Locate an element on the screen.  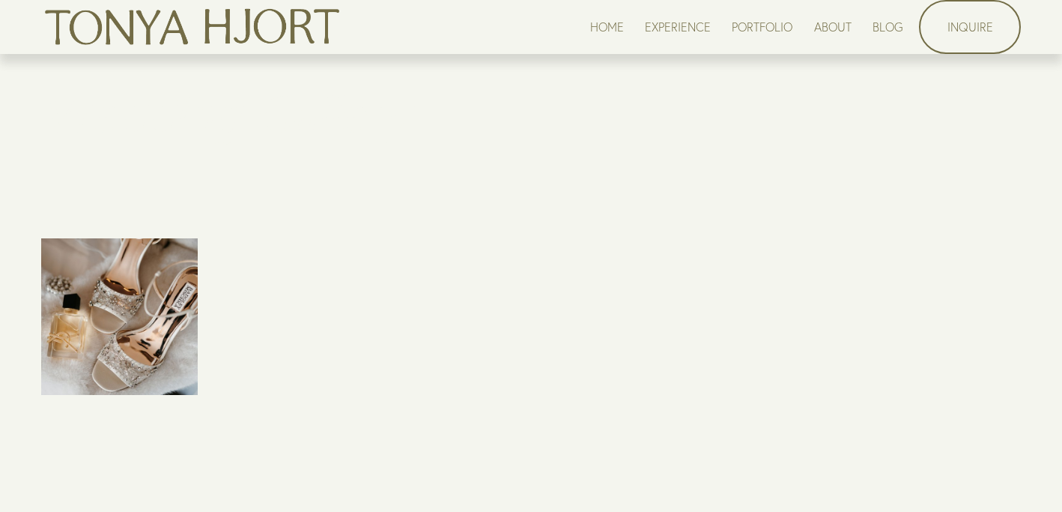
img: Becca+Jonny_Wedding_TonyaHjortPhotography-8.jpg is located at coordinates (120, 316).